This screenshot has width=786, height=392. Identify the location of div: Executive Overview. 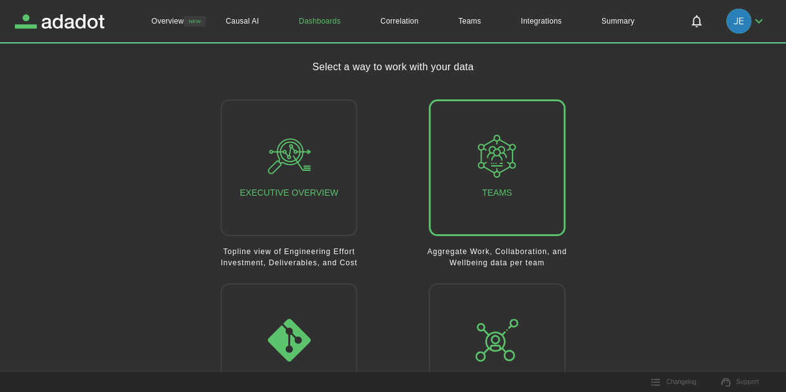
(289, 168).